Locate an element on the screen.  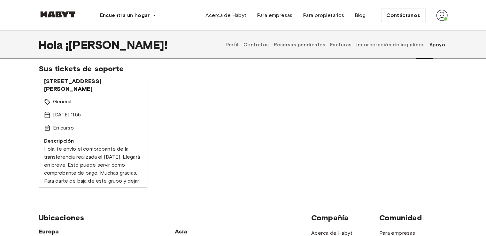
button: Encuentra un hogar is located at coordinates (128, 15).